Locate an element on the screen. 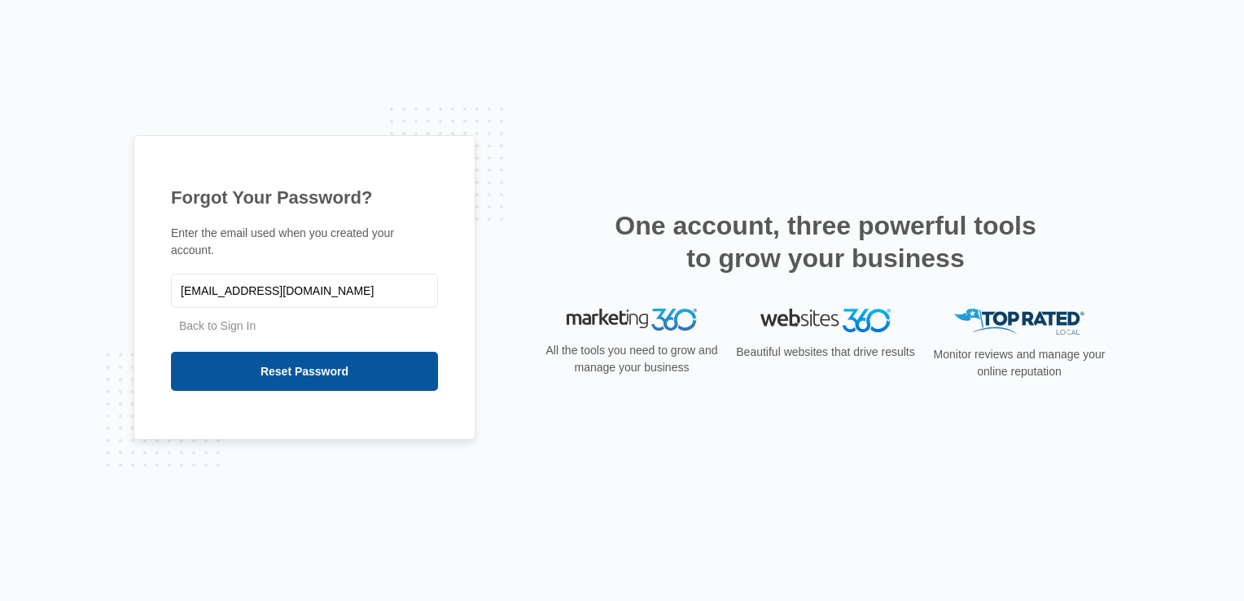  img: Marketing 360 is located at coordinates (632, 320).